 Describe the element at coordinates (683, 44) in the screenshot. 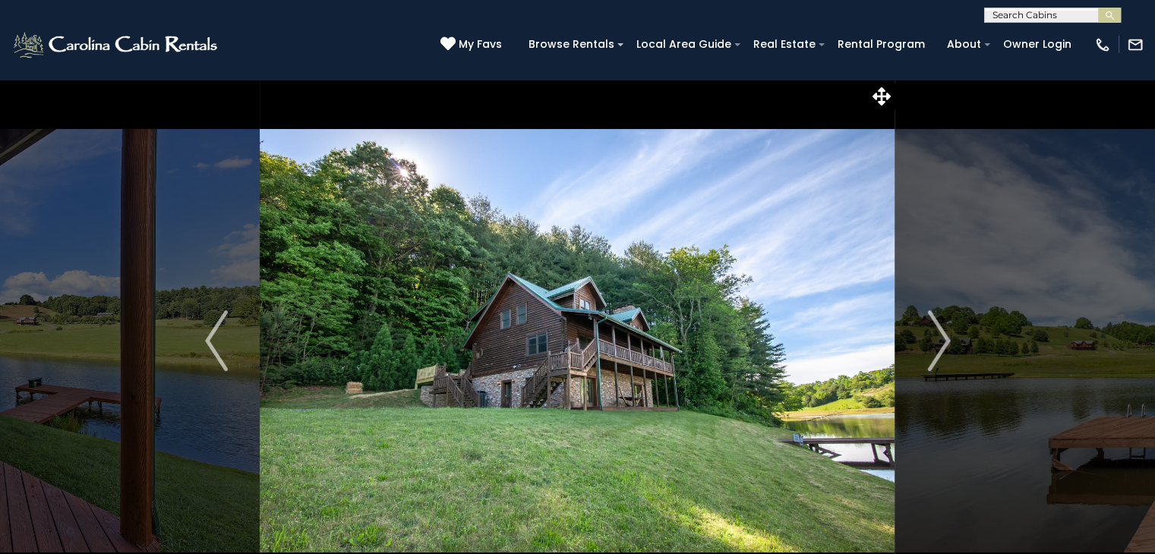

I see `a: Local Area Guide` at that location.